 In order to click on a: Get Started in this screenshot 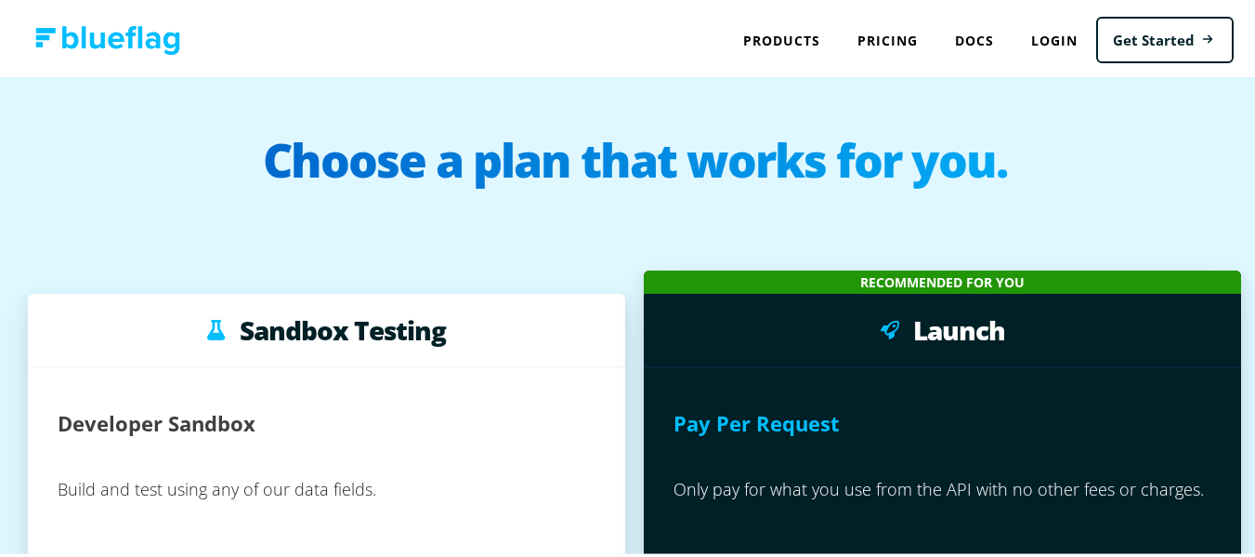, I will do `click(1165, 37)`.